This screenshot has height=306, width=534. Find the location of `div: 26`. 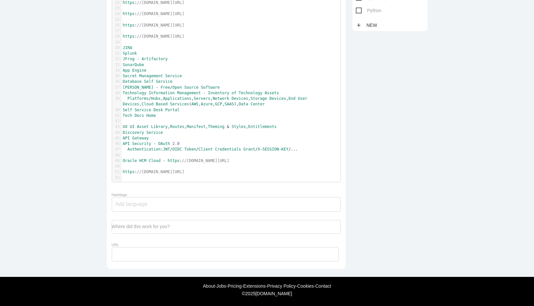

div: 26 is located at coordinates (116, 25).